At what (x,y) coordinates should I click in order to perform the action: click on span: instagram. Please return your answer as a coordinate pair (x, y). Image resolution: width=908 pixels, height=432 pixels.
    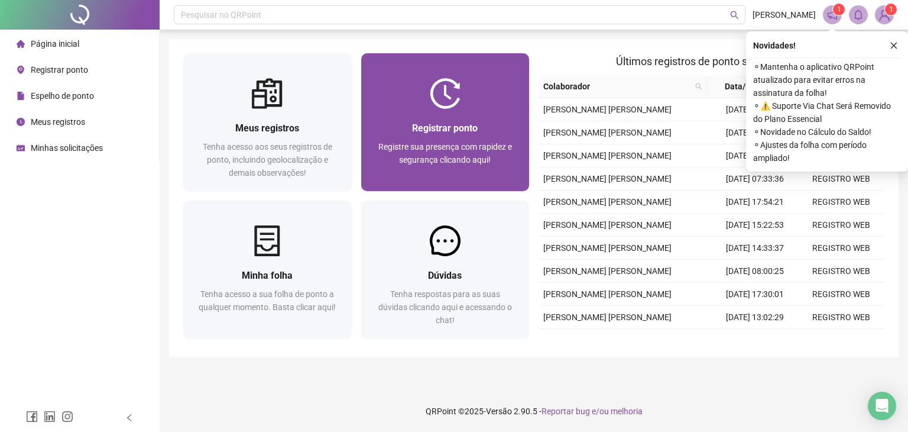
    Looking at the image, I should click on (67, 416).